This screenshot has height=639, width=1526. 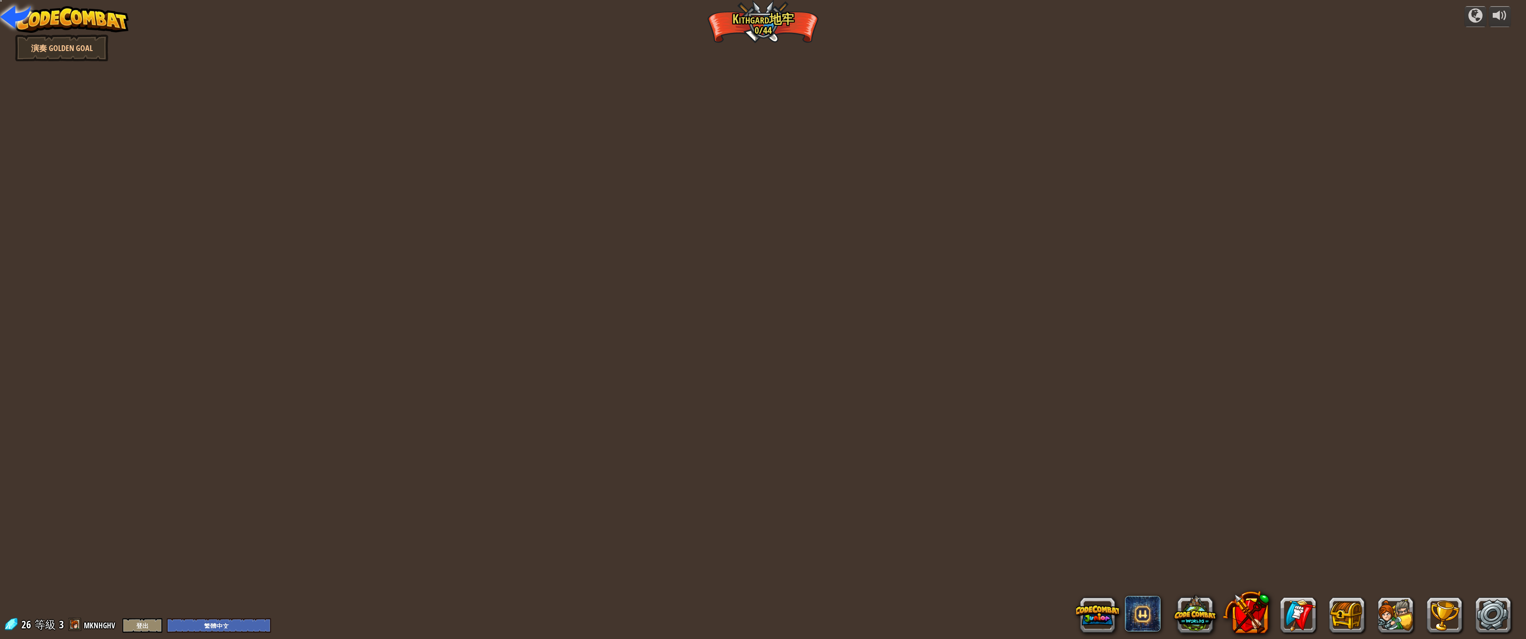 What do you see at coordinates (28, 624) in the screenshot?
I see `span: 26` at bounding box center [28, 624].